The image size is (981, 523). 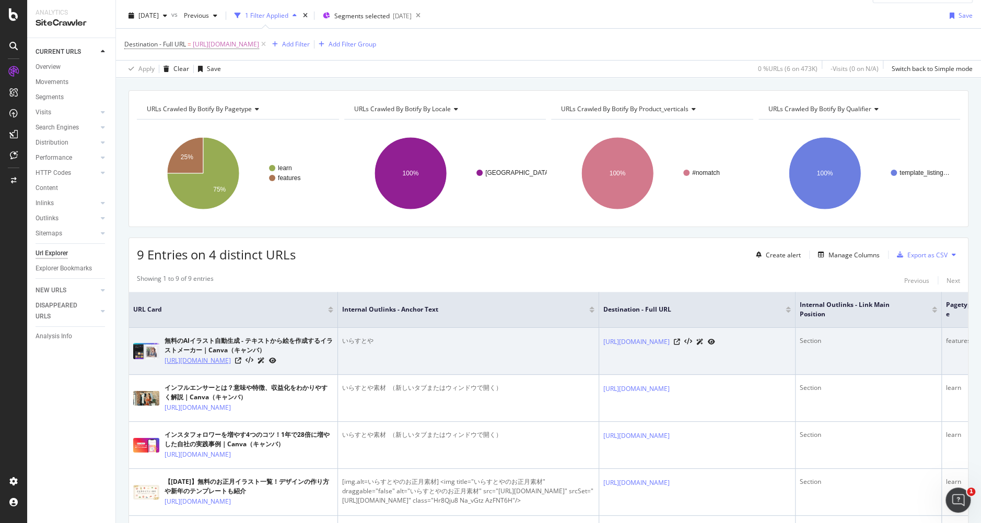 What do you see at coordinates (345, 44) in the screenshot?
I see `button: Add Filter Group` at bounding box center [345, 44].